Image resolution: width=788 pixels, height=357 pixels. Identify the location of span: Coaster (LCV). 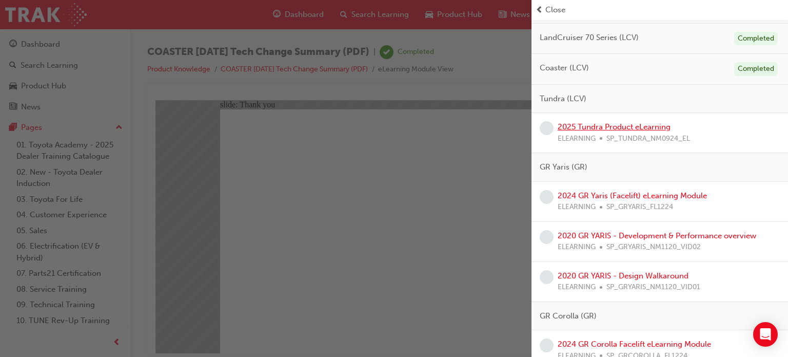
(565, 68).